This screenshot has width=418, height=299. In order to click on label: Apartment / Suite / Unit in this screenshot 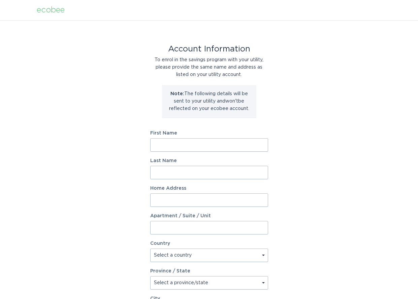, I will do `click(209, 216)`.